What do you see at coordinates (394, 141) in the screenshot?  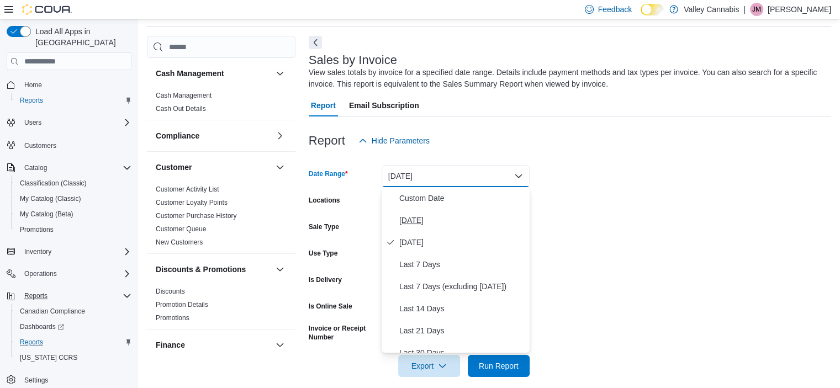 I see `button: Hide Parameters` at bounding box center [394, 141].